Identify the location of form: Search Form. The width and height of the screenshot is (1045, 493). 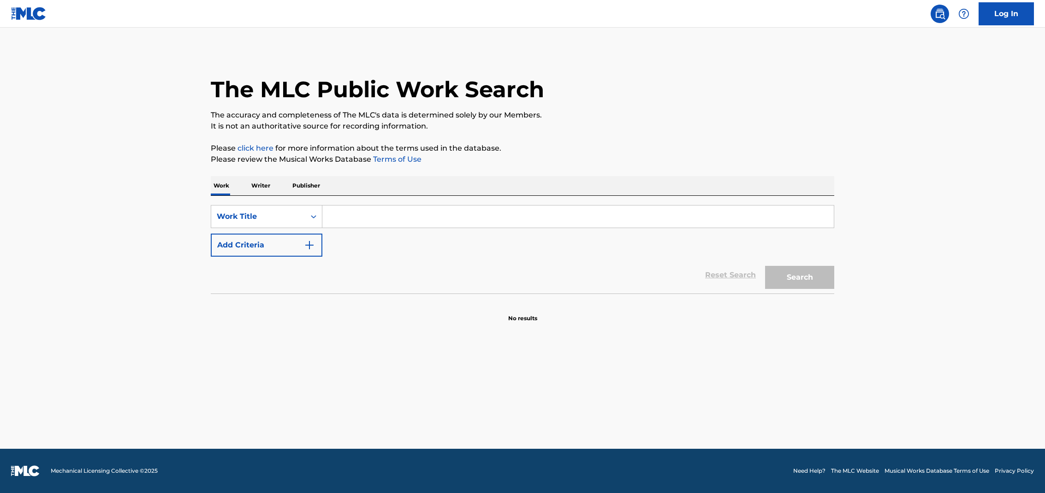
(522, 249).